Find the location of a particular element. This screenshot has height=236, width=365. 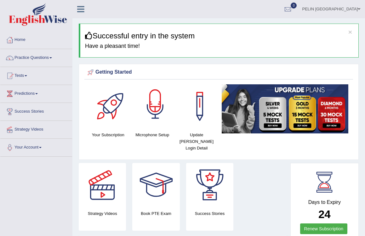

div: Getting Started is located at coordinates (218, 72).